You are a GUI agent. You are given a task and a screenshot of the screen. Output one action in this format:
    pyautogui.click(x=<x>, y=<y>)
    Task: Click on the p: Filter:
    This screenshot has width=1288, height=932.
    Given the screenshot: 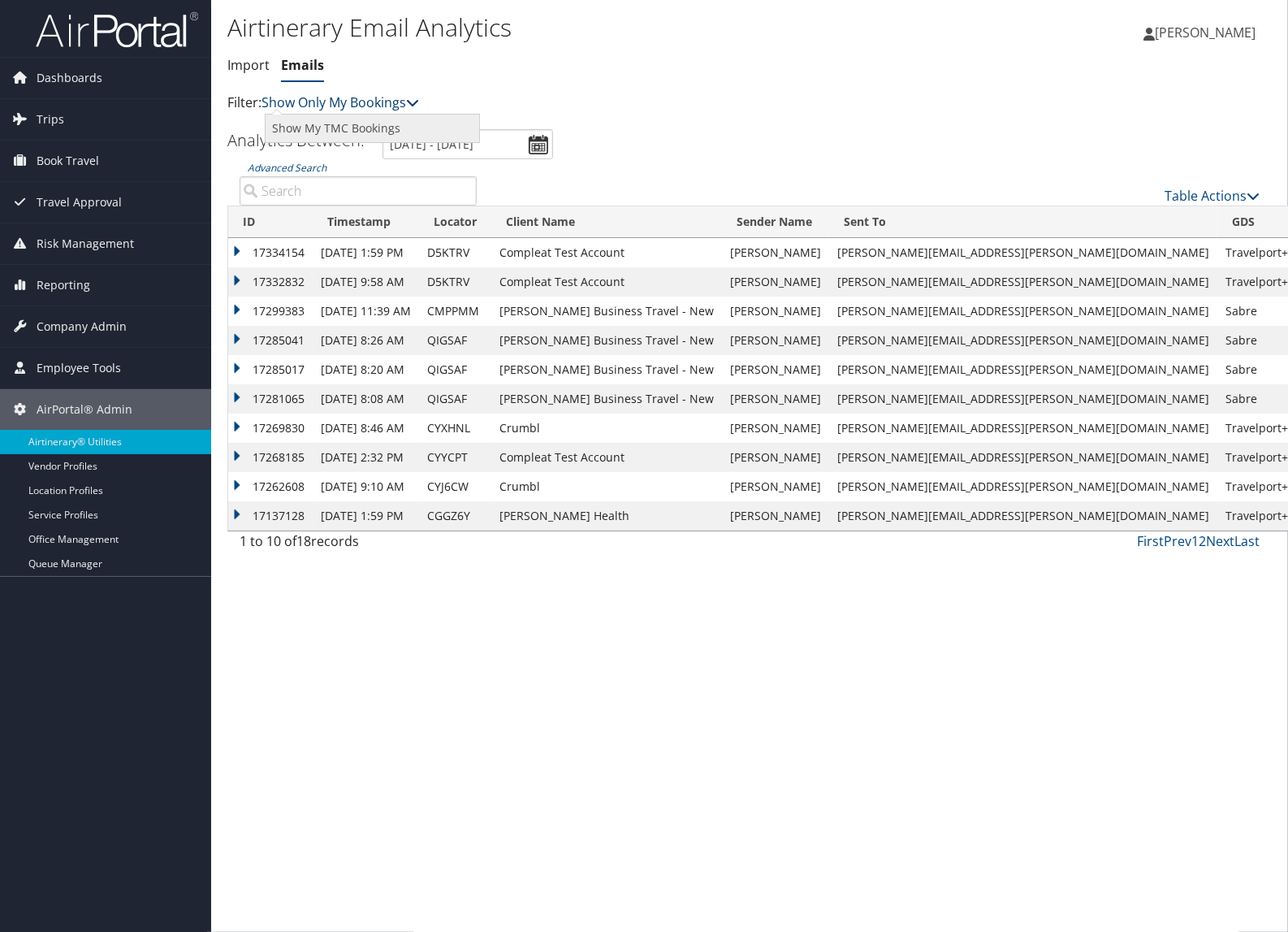 What is the action you would take?
    pyautogui.click(x=575, y=104)
    